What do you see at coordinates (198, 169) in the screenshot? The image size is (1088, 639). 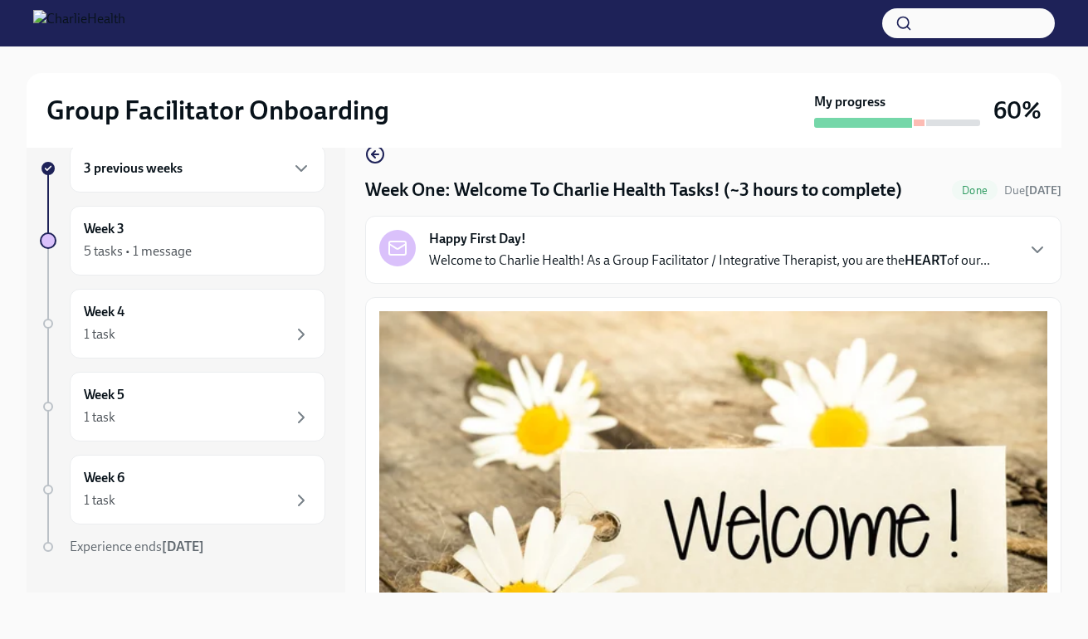 I see `div: 3 previous weeks` at bounding box center [198, 169].